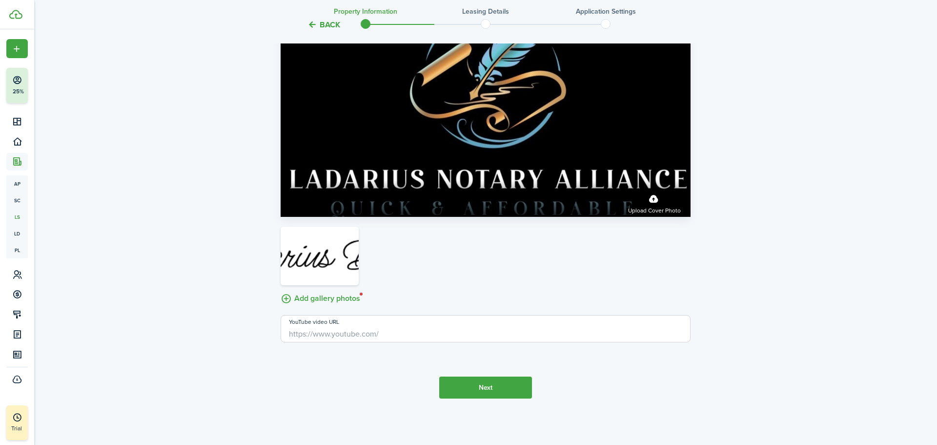 This screenshot has height=445, width=937. What do you see at coordinates (17, 184) in the screenshot?
I see `span: ap` at bounding box center [17, 184].